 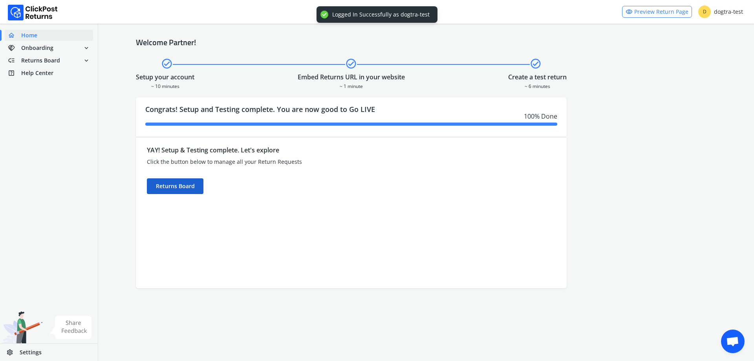 I want to click on div: Setup your account, so click(x=165, y=77).